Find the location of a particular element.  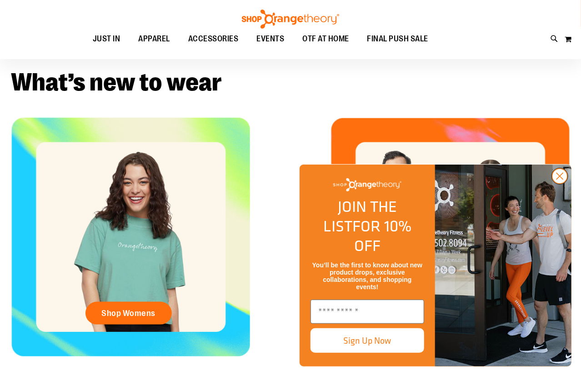

span: FOR 10% OFF is located at coordinates (382, 235).